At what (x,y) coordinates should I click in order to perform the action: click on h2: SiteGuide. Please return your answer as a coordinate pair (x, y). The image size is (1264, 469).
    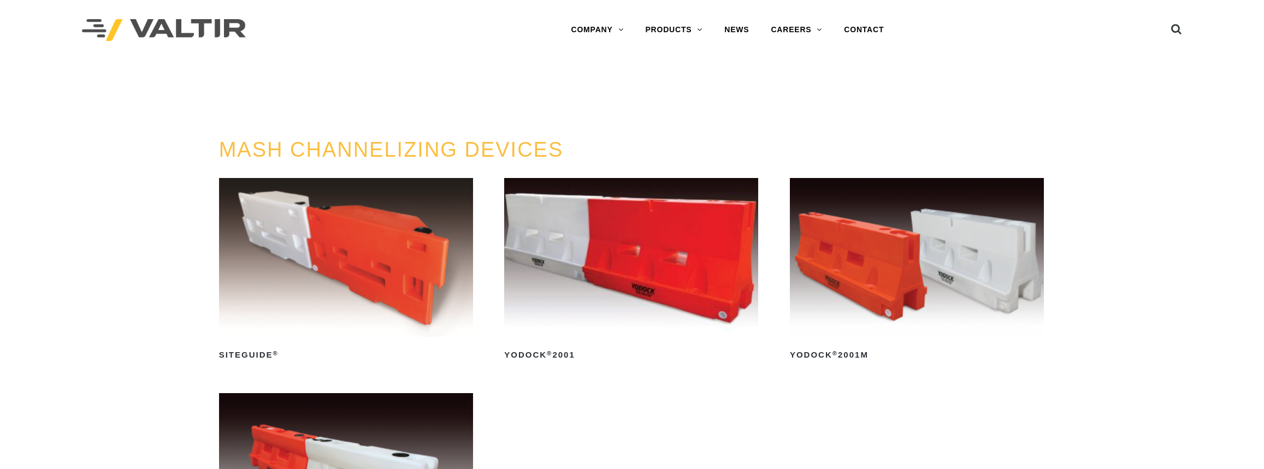
    Looking at the image, I should click on (346, 356).